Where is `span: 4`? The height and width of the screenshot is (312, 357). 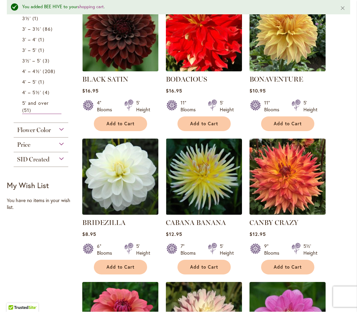 span: 4 is located at coordinates (47, 93).